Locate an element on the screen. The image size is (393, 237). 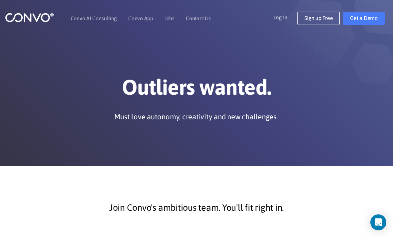
img: logo_1.png is located at coordinates (29, 17).